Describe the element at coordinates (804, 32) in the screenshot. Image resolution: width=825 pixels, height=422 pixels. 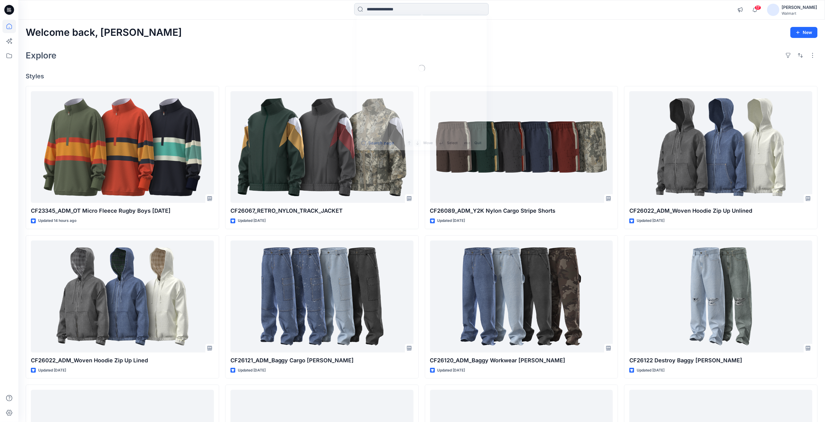
I see `button: New` at that location.